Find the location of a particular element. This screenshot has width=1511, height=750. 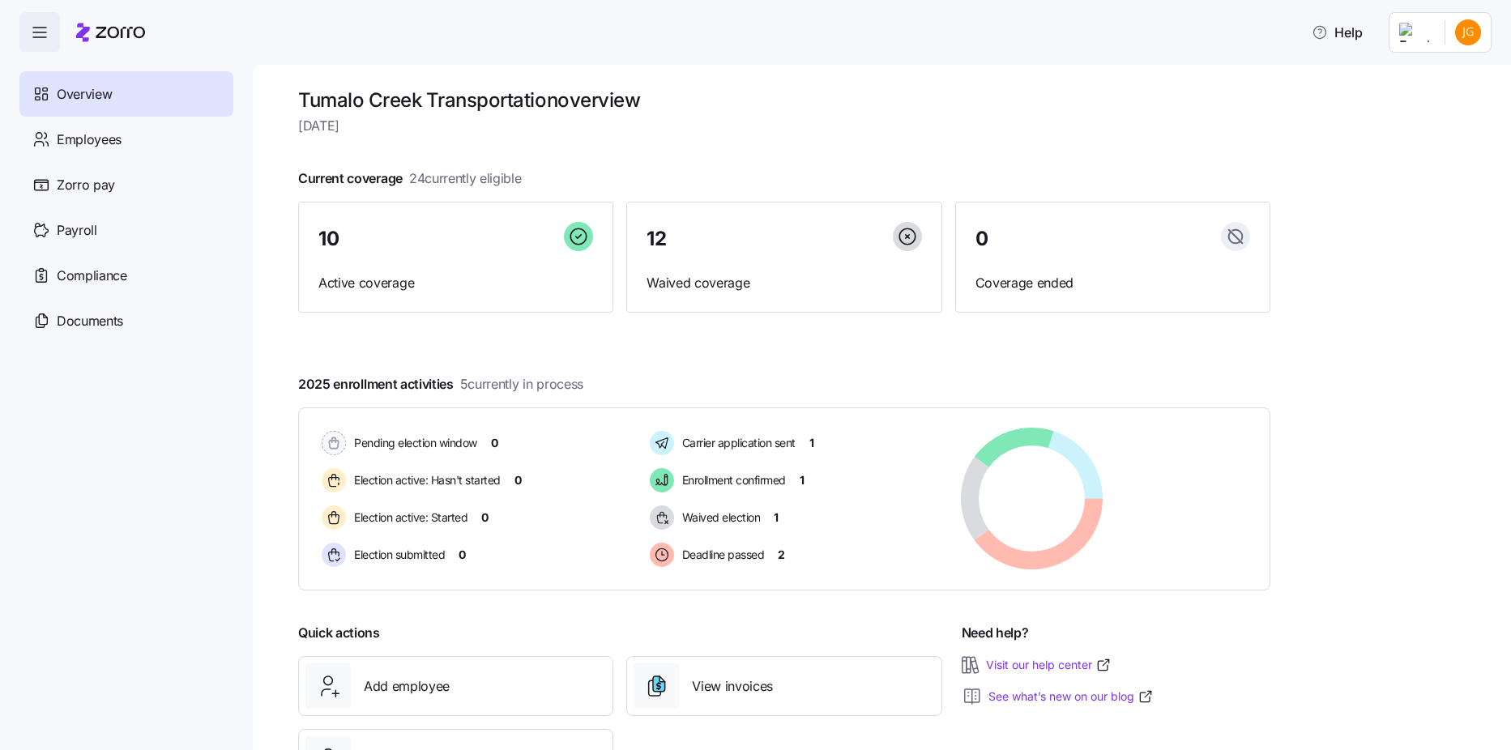

span: Employees is located at coordinates (89, 139).